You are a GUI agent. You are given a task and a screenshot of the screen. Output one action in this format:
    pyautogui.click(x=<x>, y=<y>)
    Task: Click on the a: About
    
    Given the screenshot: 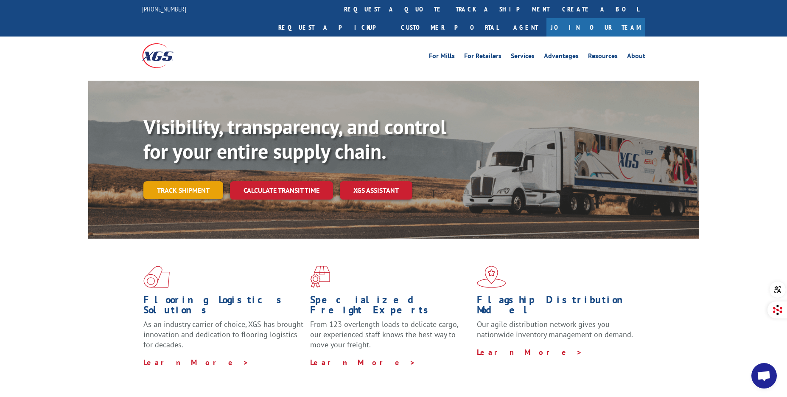 What is the action you would take?
    pyautogui.click(x=636, y=57)
    